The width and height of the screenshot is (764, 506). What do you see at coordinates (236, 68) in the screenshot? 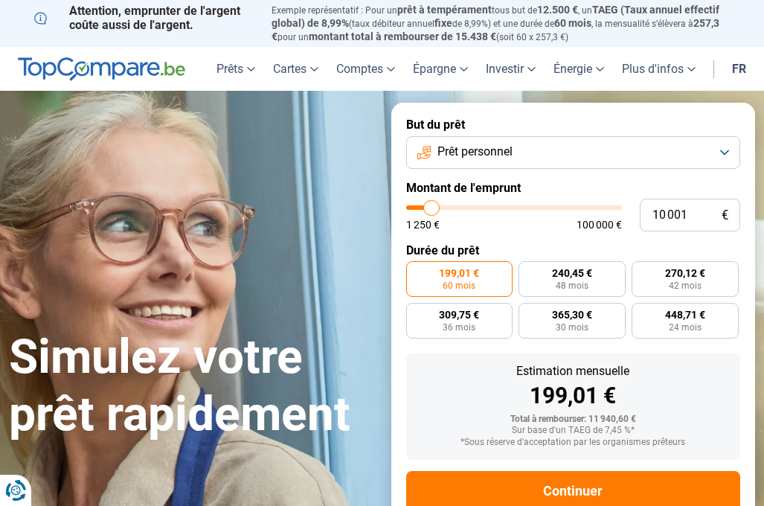
I see `a: Prêts` at bounding box center [236, 68].